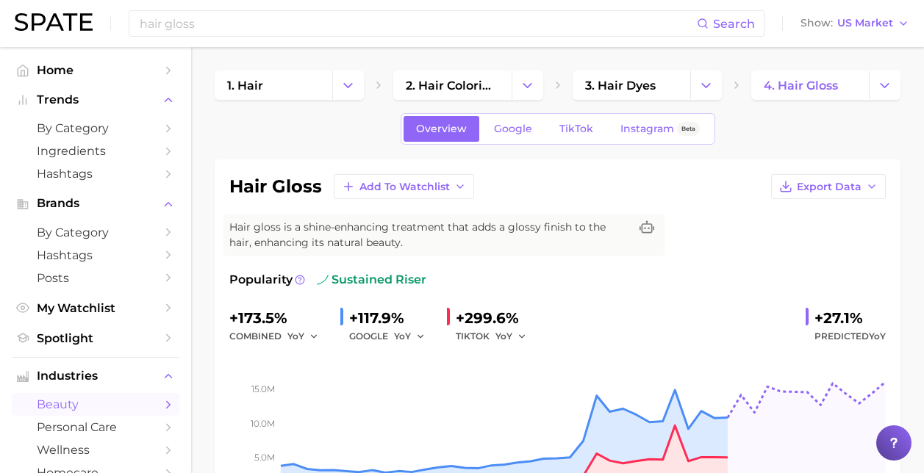 This screenshot has height=473, width=924. What do you see at coordinates (404, 187) in the screenshot?
I see `button: Add to Watchlist` at bounding box center [404, 187].